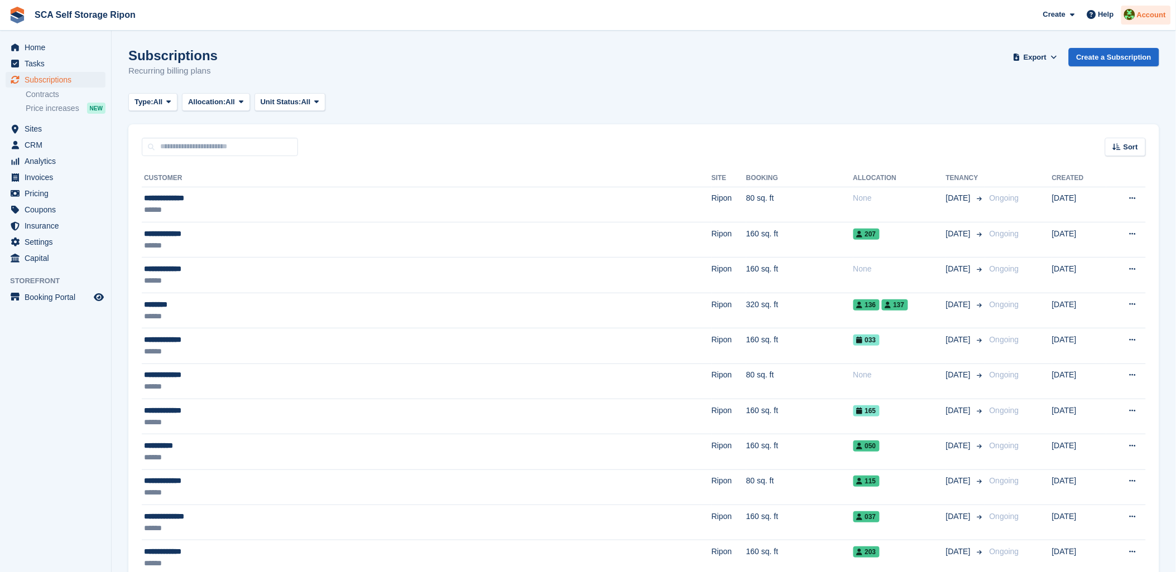  Describe the element at coordinates (866, 446) in the screenshot. I see `span: 050` at that location.